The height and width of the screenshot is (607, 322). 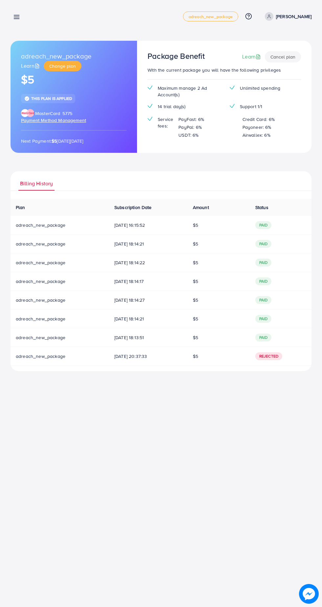 What do you see at coordinates (20, 208) in the screenshot?
I see `span: Plan` at bounding box center [20, 208].